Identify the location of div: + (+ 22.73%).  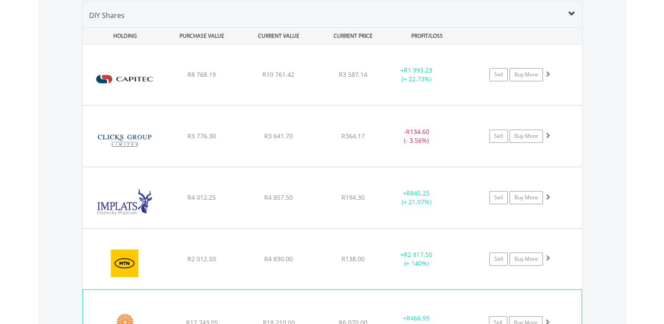
(417, 75).